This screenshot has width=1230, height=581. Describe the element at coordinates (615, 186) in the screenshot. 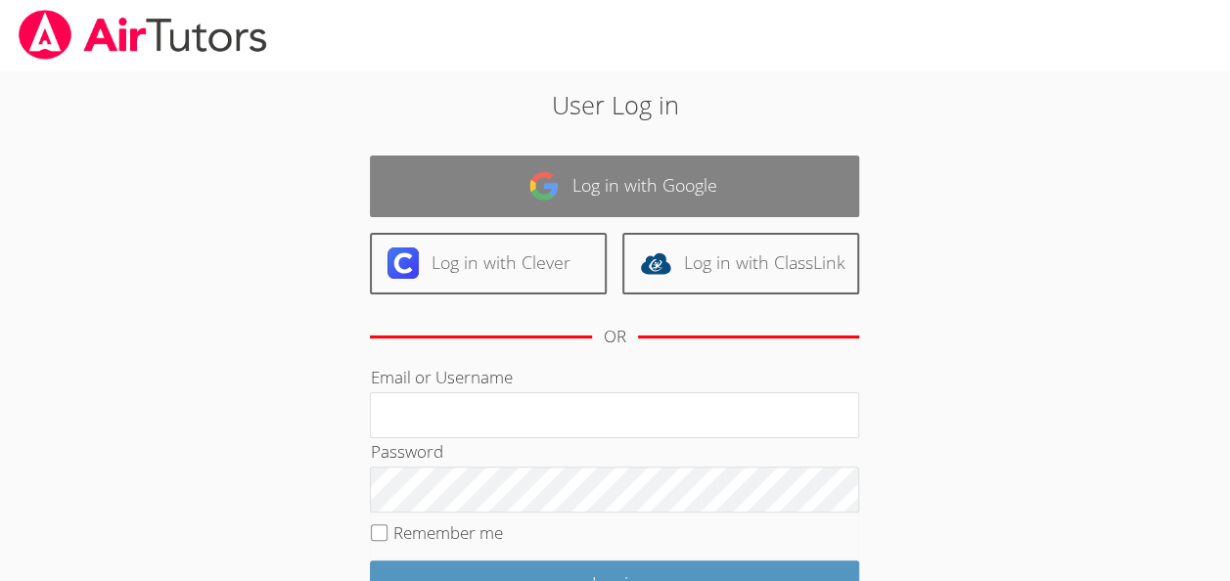

I see `a: Log in with Google` at that location.